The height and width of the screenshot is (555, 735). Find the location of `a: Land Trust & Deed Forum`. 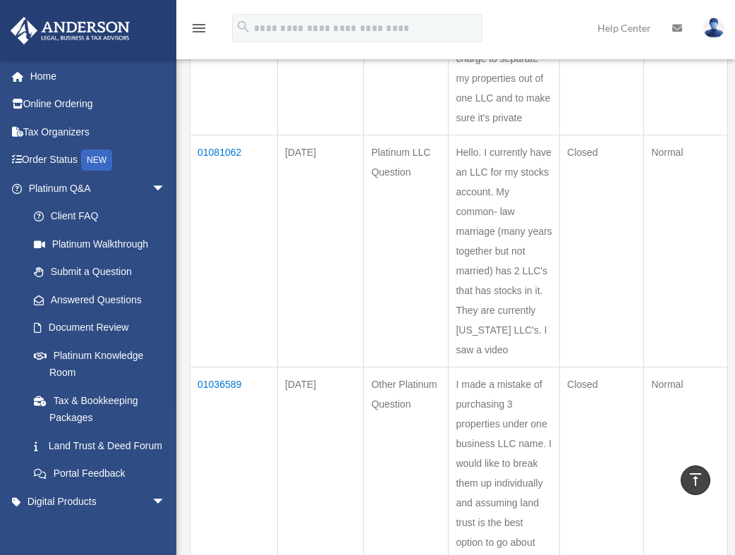

a: Land Trust & Deed Forum is located at coordinates (99, 446).